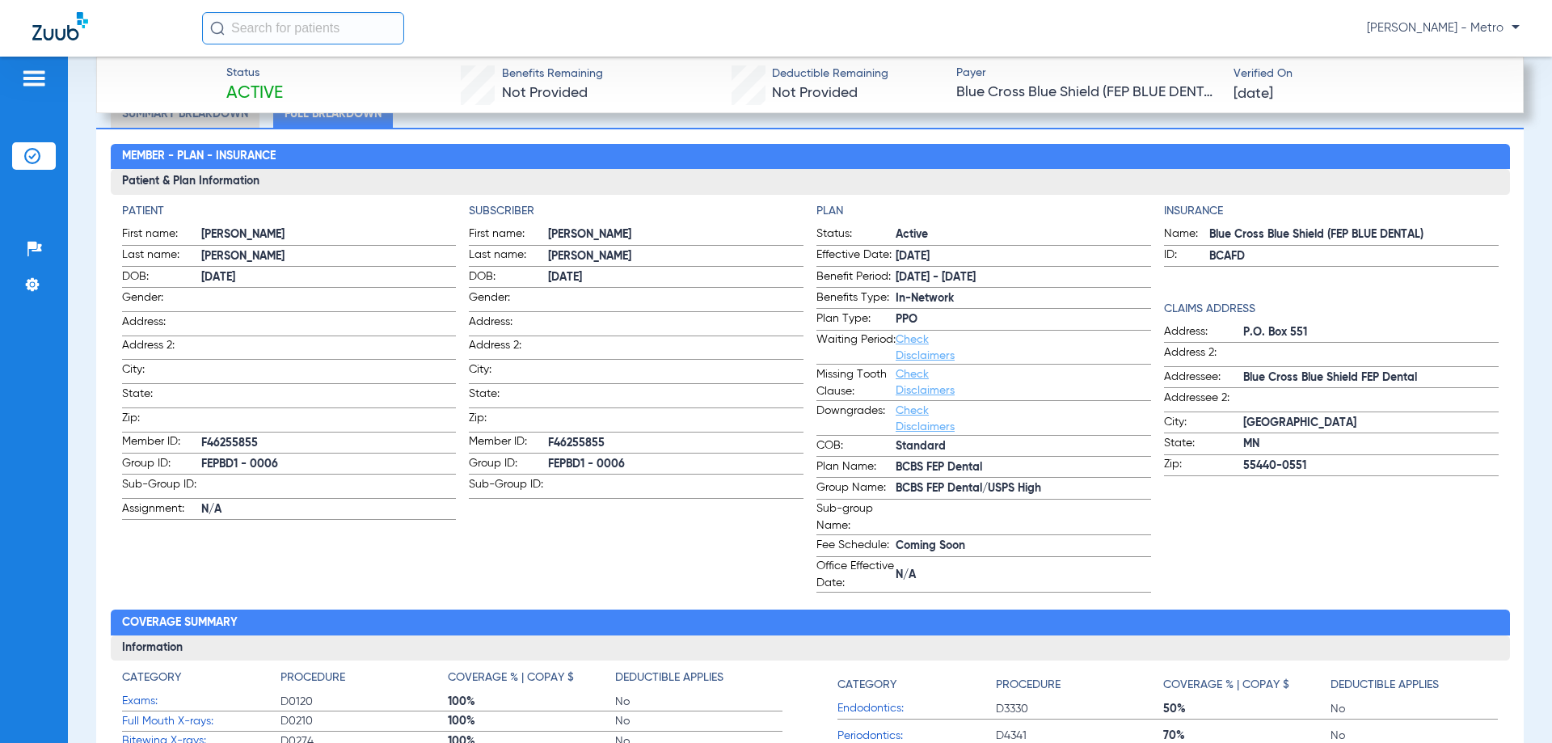 Image resolution: width=1552 pixels, height=743 pixels. I want to click on h4: Insurance, so click(1331, 211).